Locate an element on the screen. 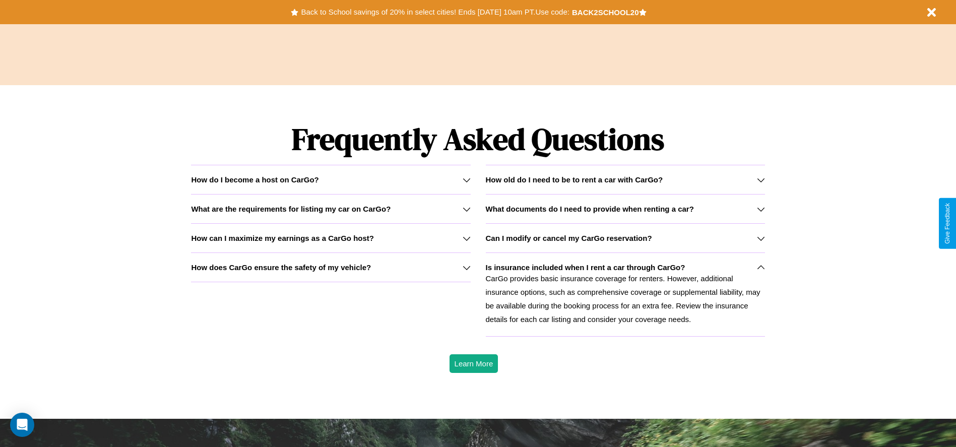  h3: How can I maximize my earnings as a CarGo host? is located at coordinates (282, 238).